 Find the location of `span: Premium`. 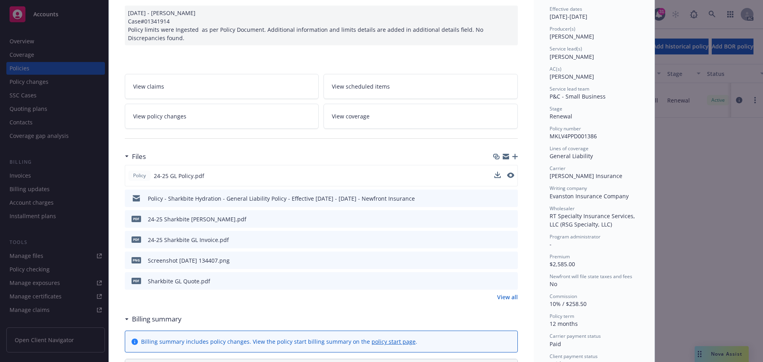

span: Premium is located at coordinates (560, 256).